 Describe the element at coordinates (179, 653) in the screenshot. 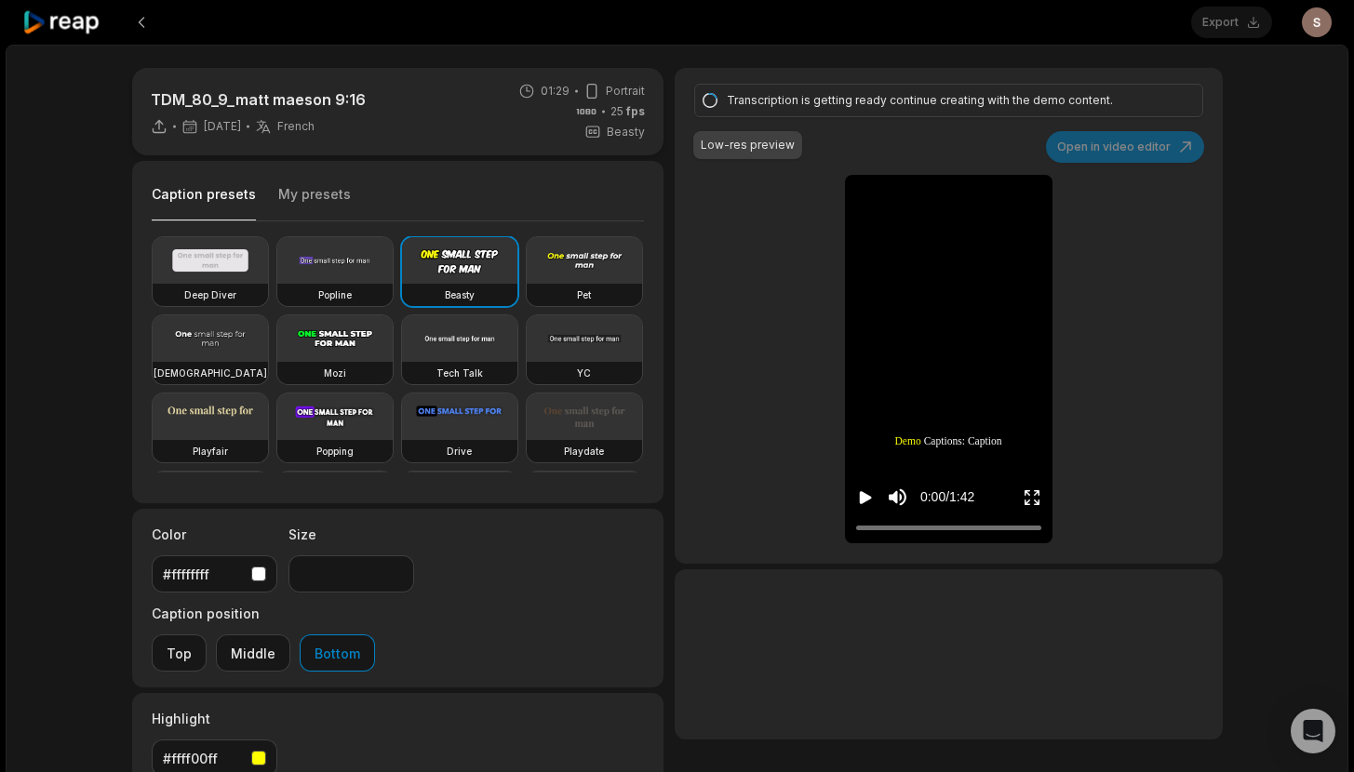

I see `button: Top` at that location.